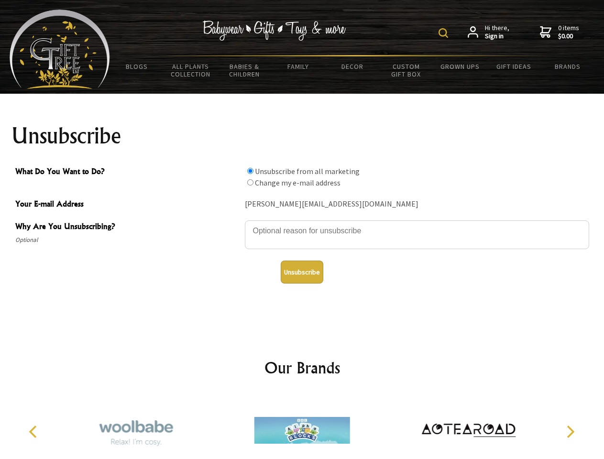 Image resolution: width=604 pixels, height=459 pixels. I want to click on img: Babywear - Gifts - Toys & more, so click(274, 31).